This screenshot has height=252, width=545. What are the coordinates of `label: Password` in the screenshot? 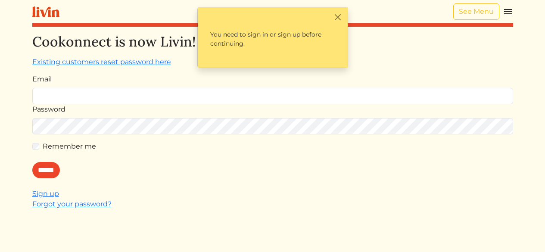 It's located at (49, 110).